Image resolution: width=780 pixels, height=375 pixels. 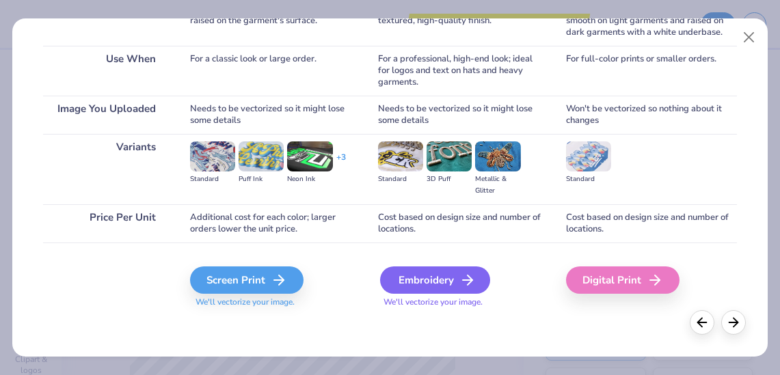 What do you see at coordinates (435, 280) in the screenshot?
I see `div: Embroidery` at bounding box center [435, 280].